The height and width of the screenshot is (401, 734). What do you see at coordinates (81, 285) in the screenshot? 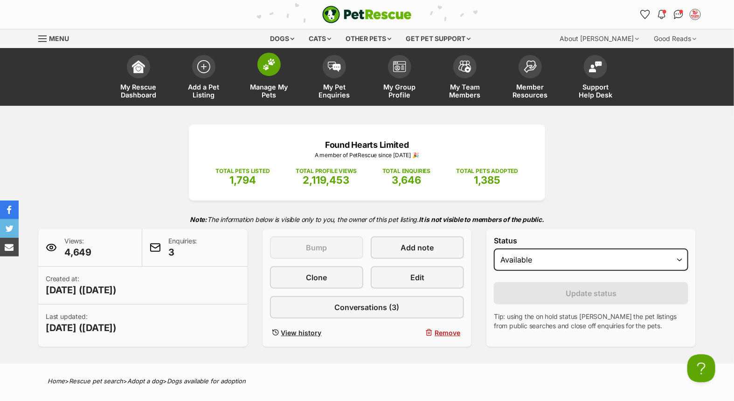
I see `p: Created at:` at bounding box center [81, 285].